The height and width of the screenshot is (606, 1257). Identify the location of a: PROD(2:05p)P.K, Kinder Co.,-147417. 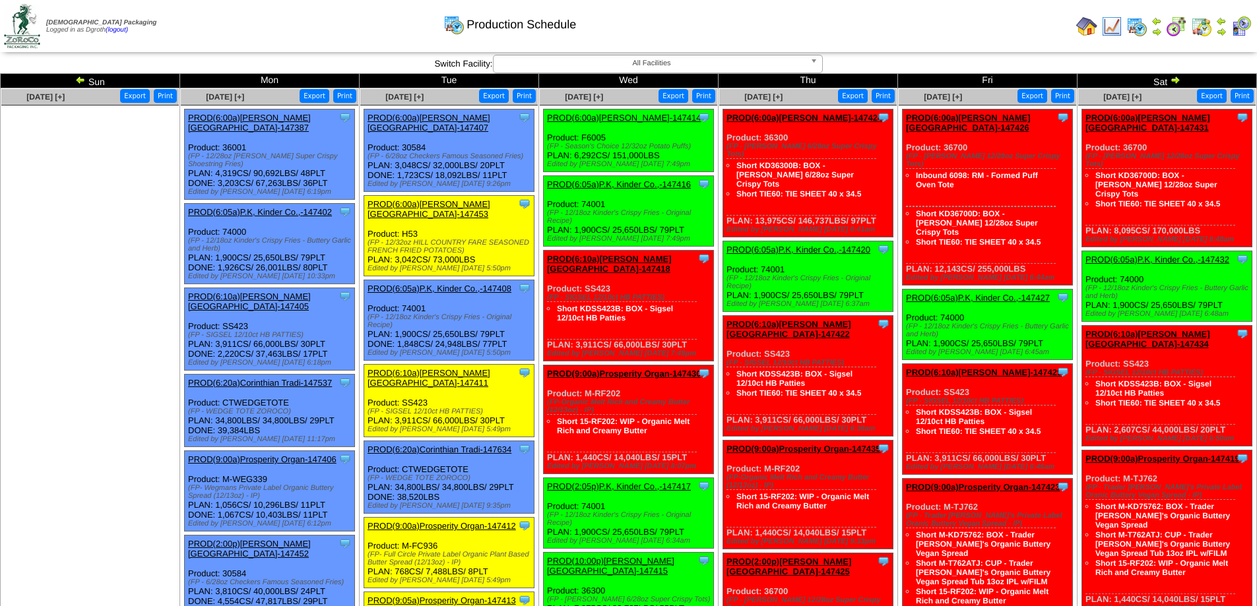
(619, 486).